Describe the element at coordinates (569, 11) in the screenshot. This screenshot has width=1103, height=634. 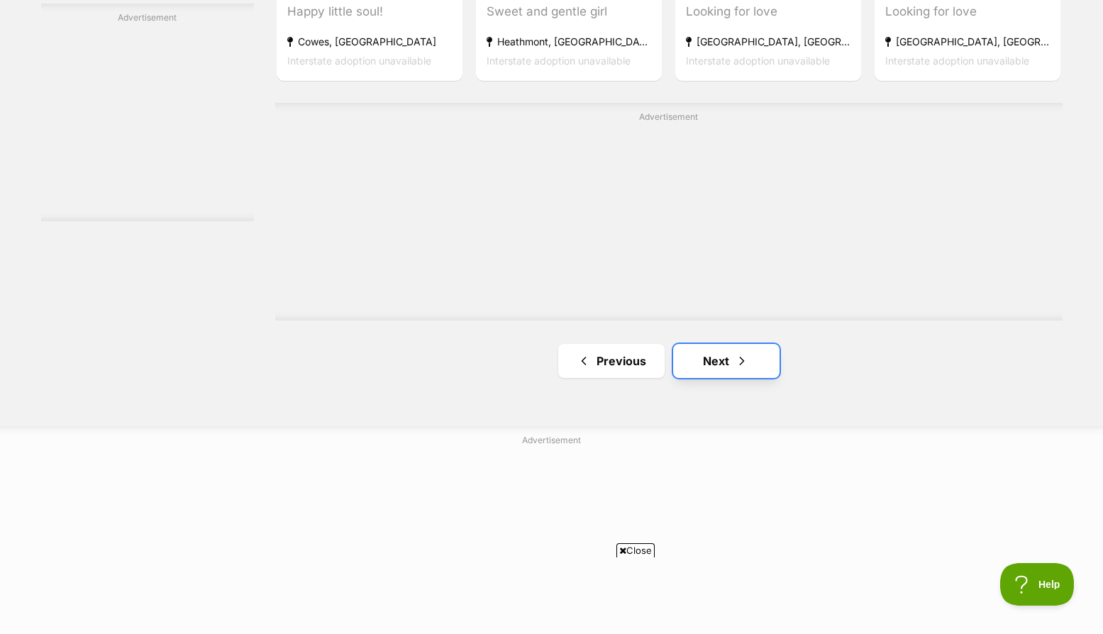
I see `div: Sweet and gentle girl` at that location.